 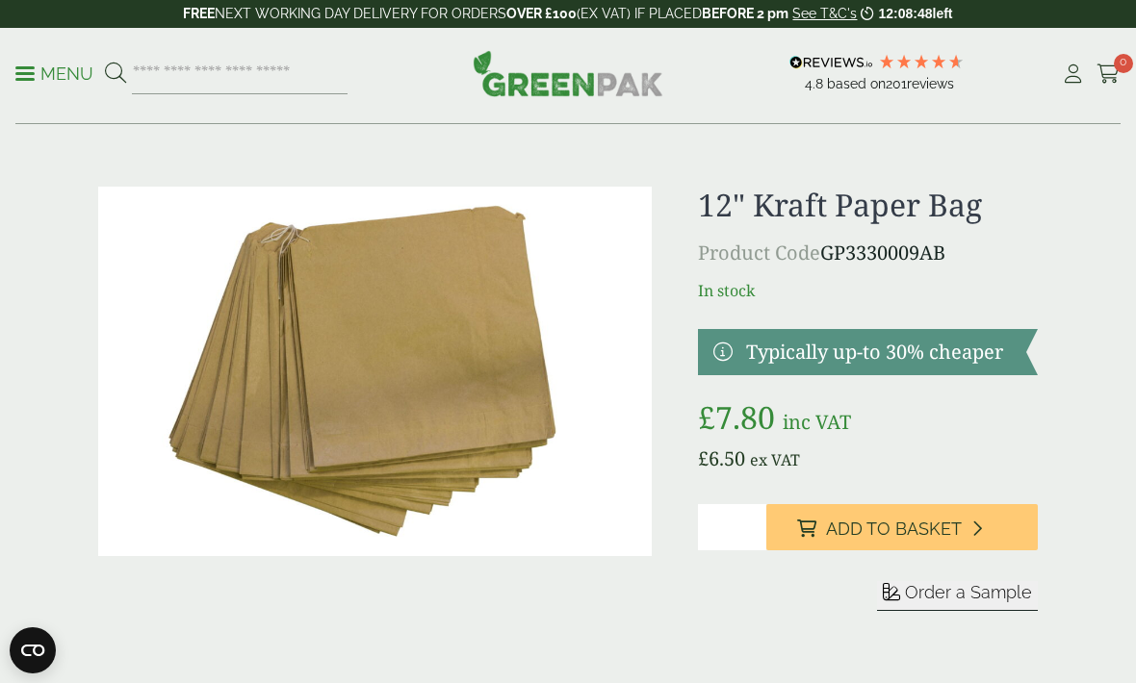 What do you see at coordinates (374, 371) in the screenshot?
I see `img: 12` at bounding box center [374, 371].